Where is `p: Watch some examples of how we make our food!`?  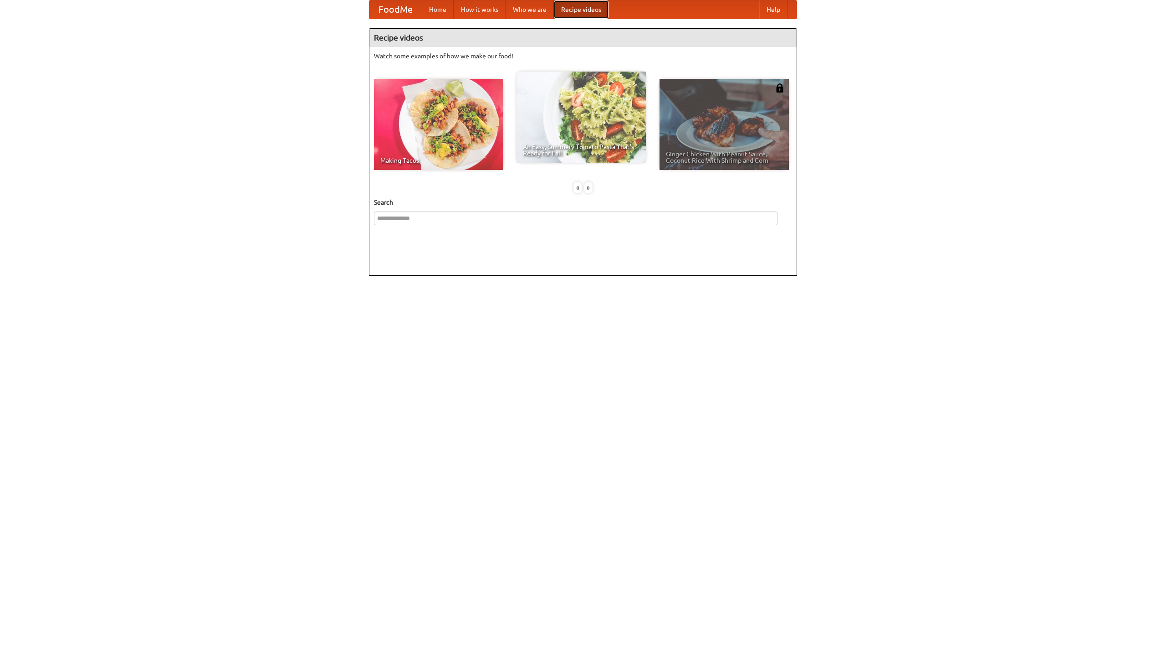
p: Watch some examples of how we make our food! is located at coordinates (583, 56).